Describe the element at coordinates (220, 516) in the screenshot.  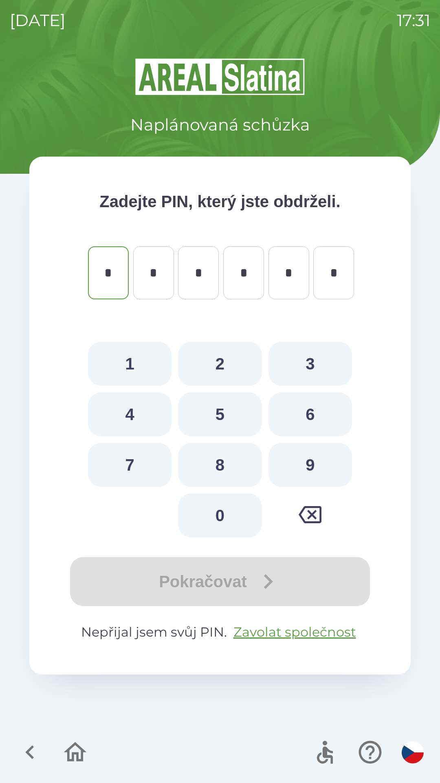
I see `button: 0` at that location.